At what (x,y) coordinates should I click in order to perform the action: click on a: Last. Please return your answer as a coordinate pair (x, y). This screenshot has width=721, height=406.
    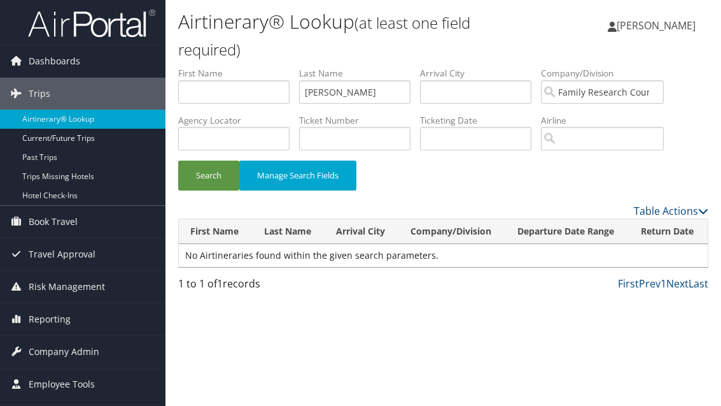
    Looking at the image, I should click on (698, 283).